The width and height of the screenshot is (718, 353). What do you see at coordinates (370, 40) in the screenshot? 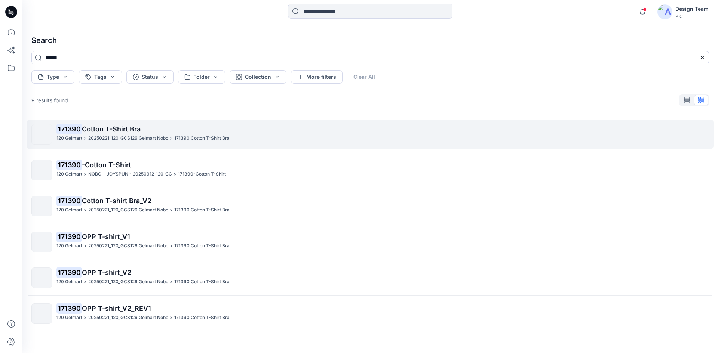
I see `h4: Search` at bounding box center [370, 40].